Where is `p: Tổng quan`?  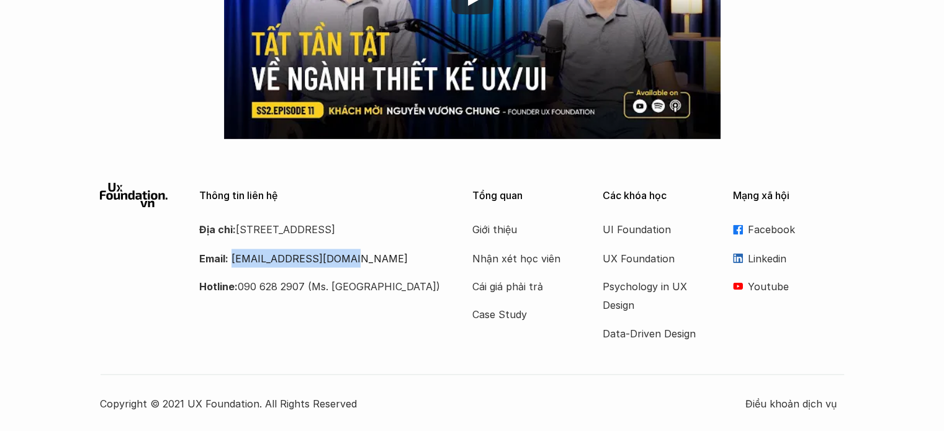 p: Tổng quan is located at coordinates (528, 196).